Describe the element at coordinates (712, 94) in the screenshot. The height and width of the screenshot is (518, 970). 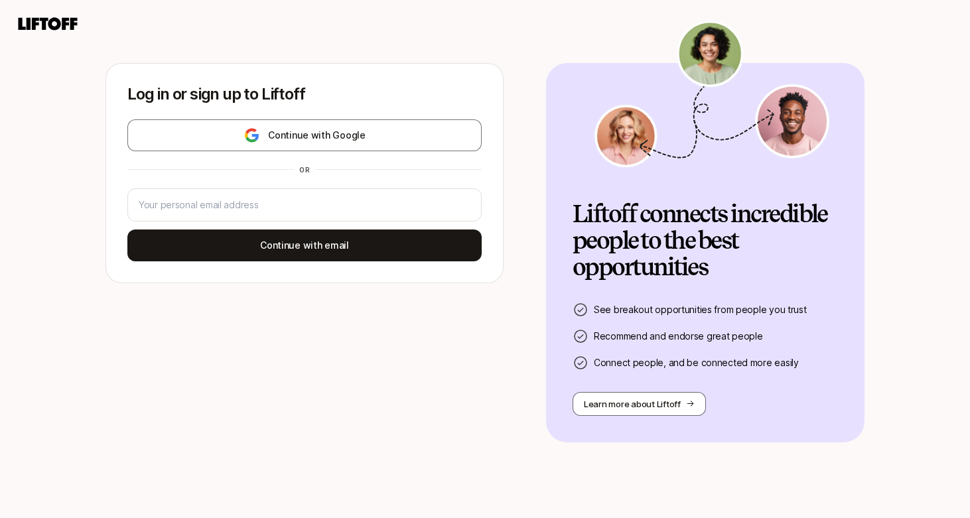
I see `img: signup-banner` at that location.